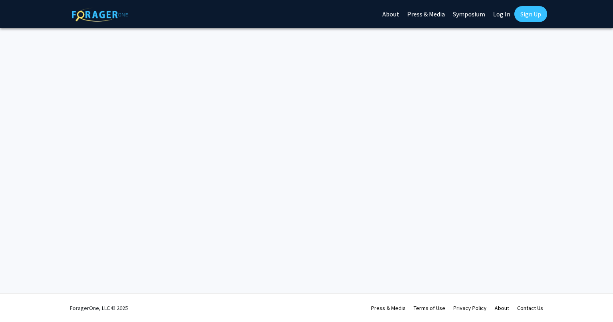 This screenshot has height=322, width=613. I want to click on div: ForagerOne, LLC © 2025, so click(99, 308).